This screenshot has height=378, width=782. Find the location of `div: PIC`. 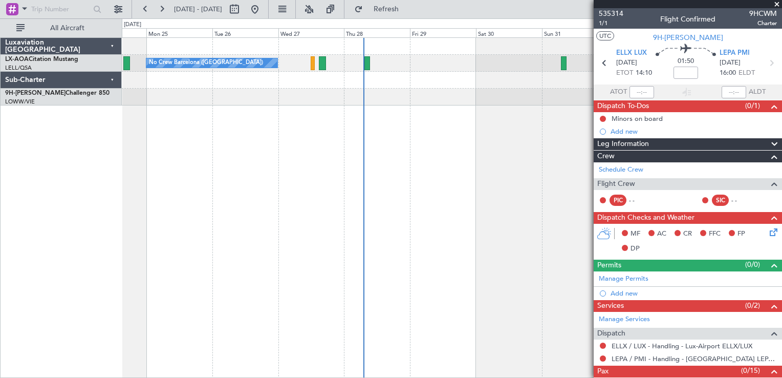

div: PIC is located at coordinates (618, 200).